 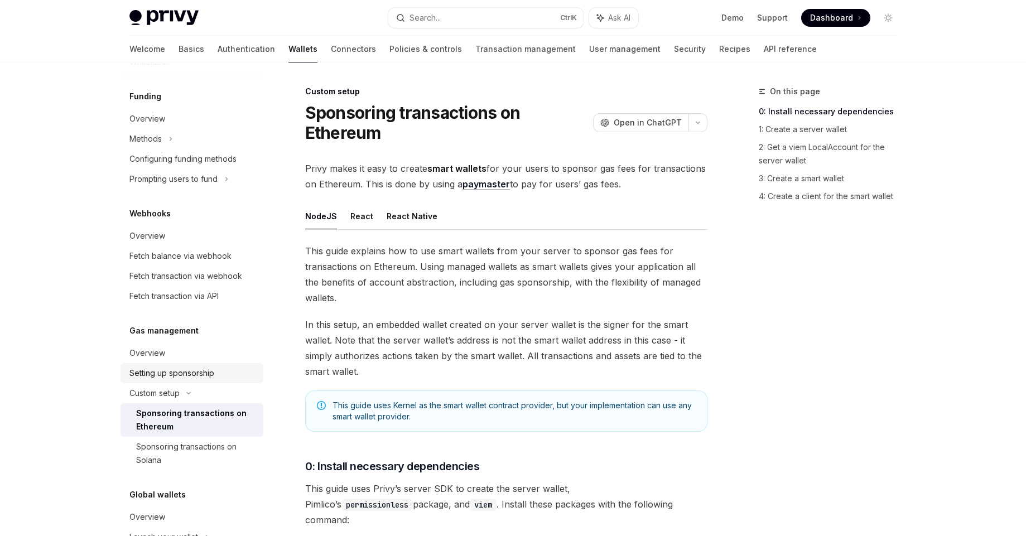 What do you see at coordinates (836, 18) in the screenshot?
I see `a: Dashboard` at bounding box center [836, 18].